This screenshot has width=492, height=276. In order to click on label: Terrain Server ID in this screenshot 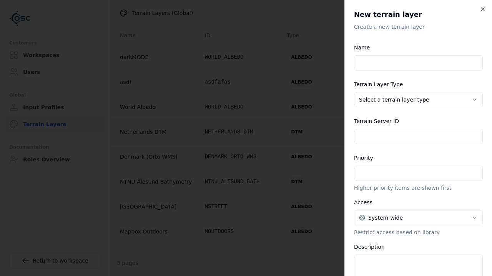, I will do `click(376, 121)`.